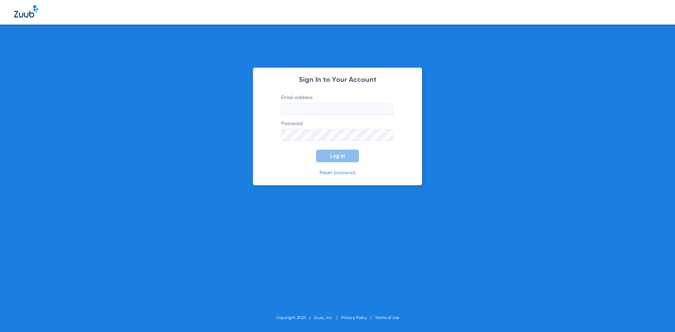 The width and height of the screenshot is (675, 332). What do you see at coordinates (354, 318) in the screenshot?
I see `a: Privacy Policy` at bounding box center [354, 318].